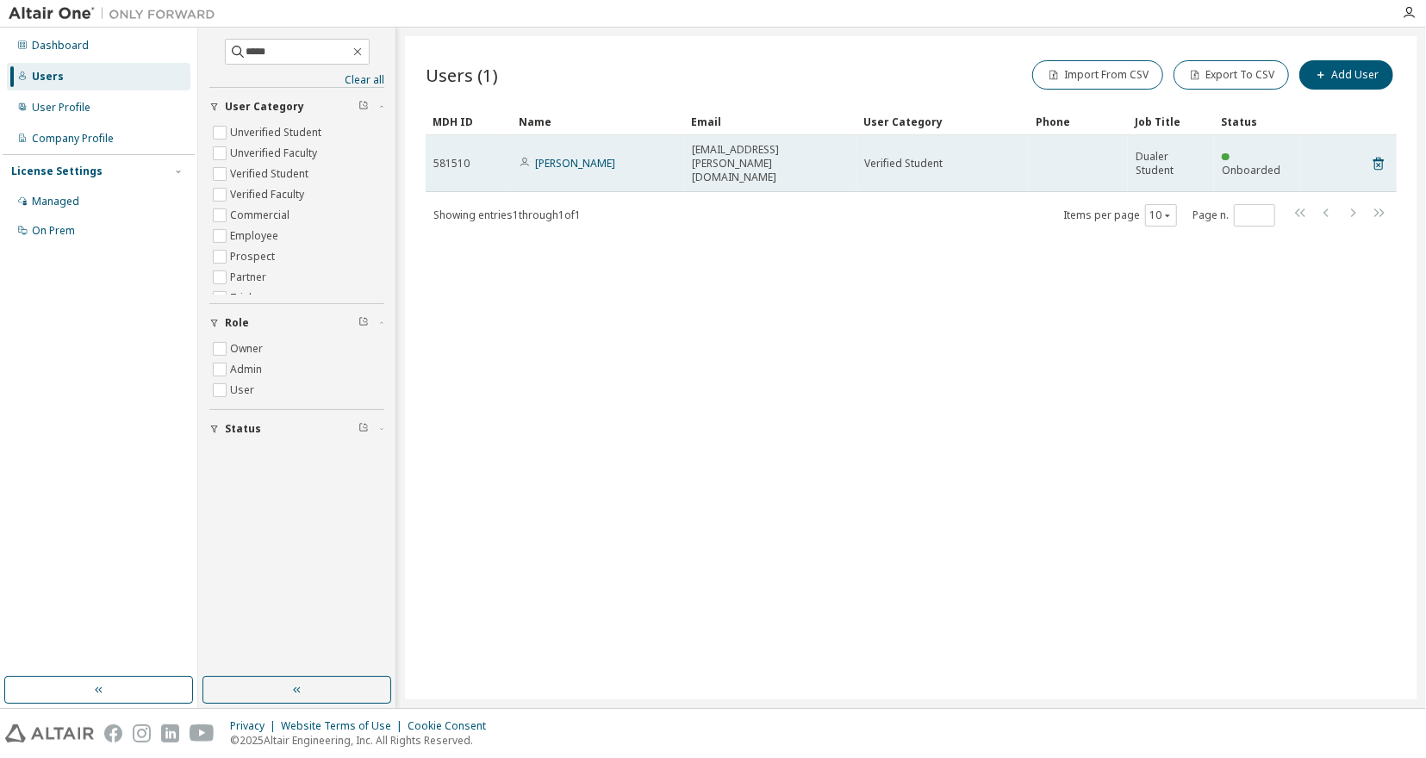  Describe the element at coordinates (55, 202) in the screenshot. I see `div: Managed` at that location.